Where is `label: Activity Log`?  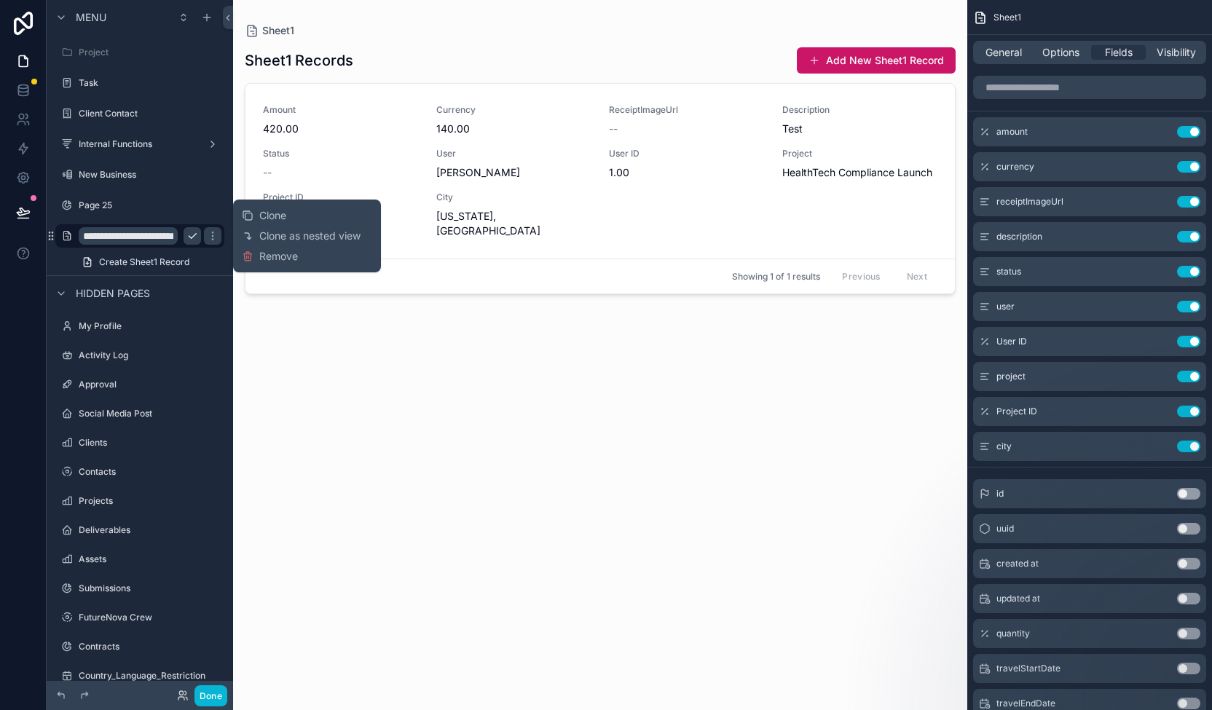
label: Activity Log is located at coordinates (150, 356).